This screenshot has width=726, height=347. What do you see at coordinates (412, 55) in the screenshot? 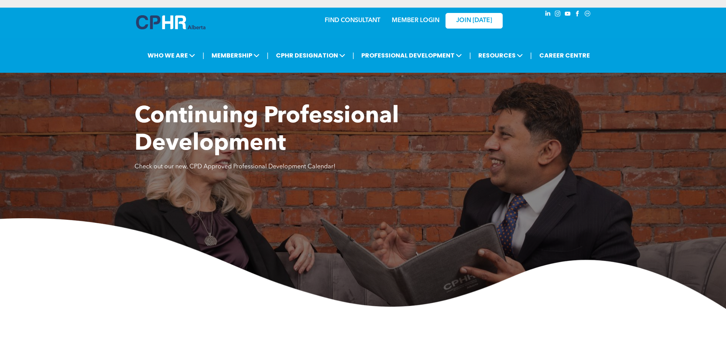
I see `span: PROFESSIONAL DEVELOPMENT` at bounding box center [412, 55].